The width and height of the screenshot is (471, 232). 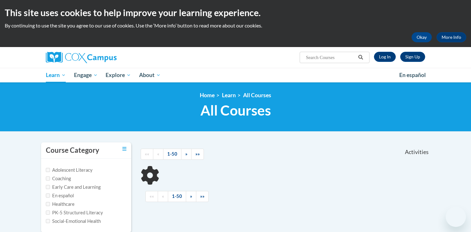 I want to click on a: Cox Campus, so click(x=106, y=58).